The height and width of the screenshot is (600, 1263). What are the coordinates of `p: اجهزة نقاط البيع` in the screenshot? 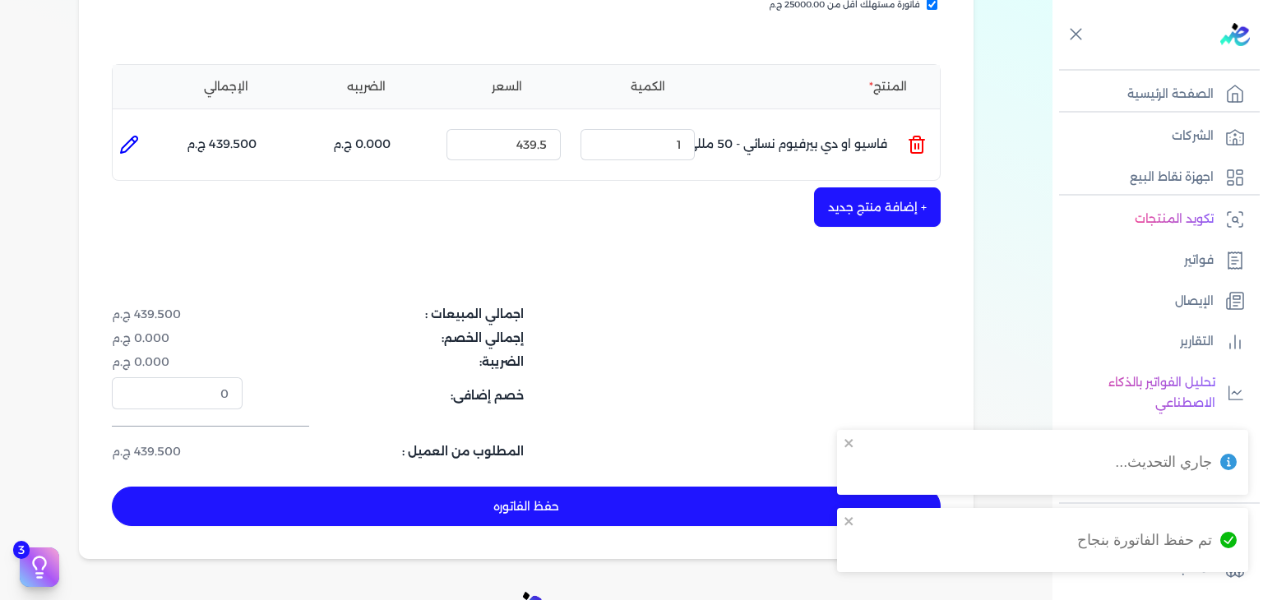 It's located at (1172, 178).